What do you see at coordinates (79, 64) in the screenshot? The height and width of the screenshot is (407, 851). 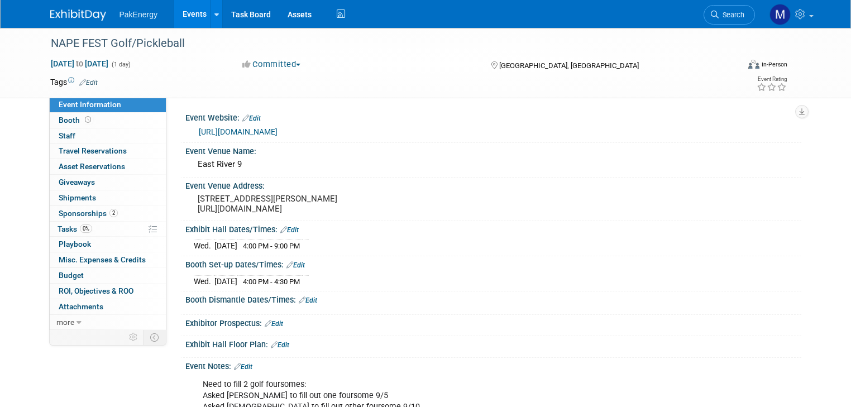 I see `span: to` at bounding box center [79, 64].